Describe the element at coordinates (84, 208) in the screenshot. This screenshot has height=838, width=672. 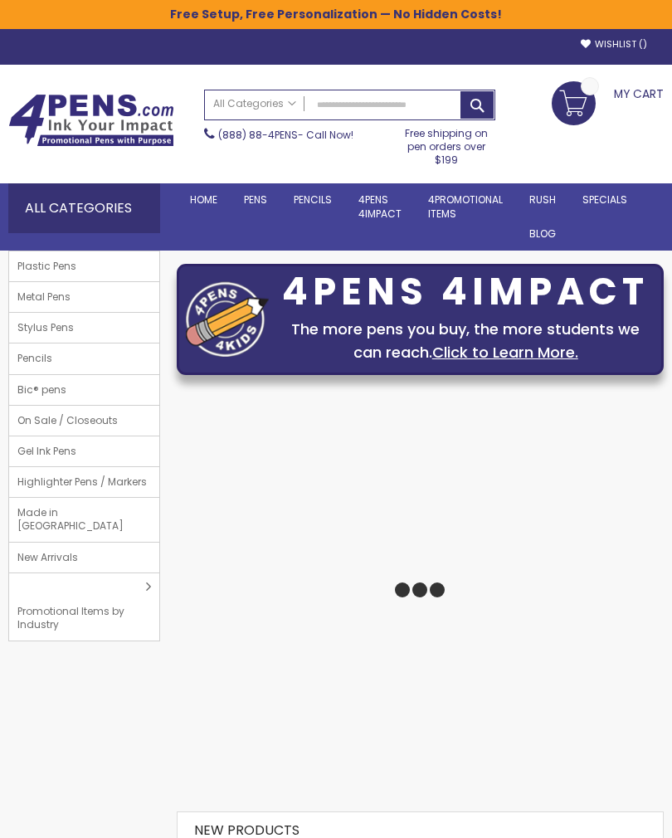
I see `div: All Categories` at that location.